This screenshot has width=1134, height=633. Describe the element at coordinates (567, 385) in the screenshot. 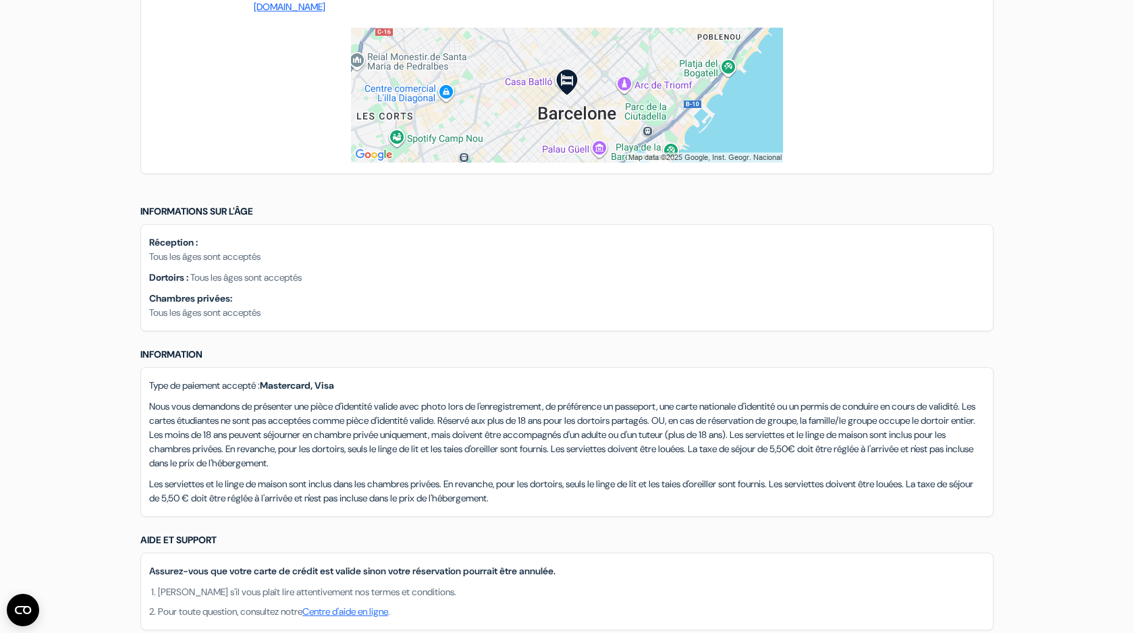

I see `p: Type de paiement accepté :` at that location.